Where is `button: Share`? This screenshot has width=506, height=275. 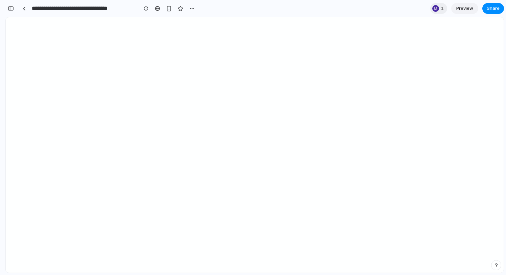 button: Share is located at coordinates (493, 8).